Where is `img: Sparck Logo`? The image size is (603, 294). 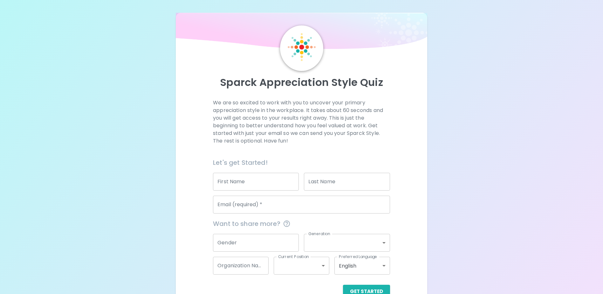 img: Sparck Logo is located at coordinates (301, 47).